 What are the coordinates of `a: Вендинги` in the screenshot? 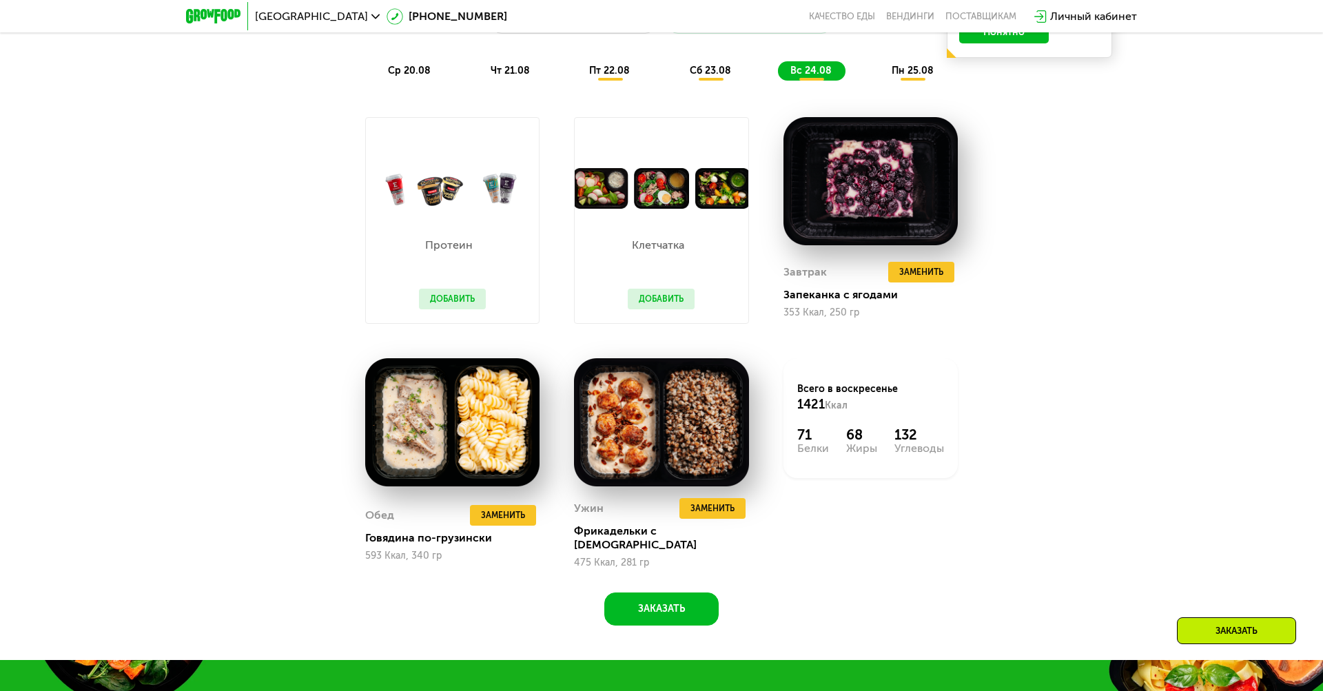 It's located at (910, 17).